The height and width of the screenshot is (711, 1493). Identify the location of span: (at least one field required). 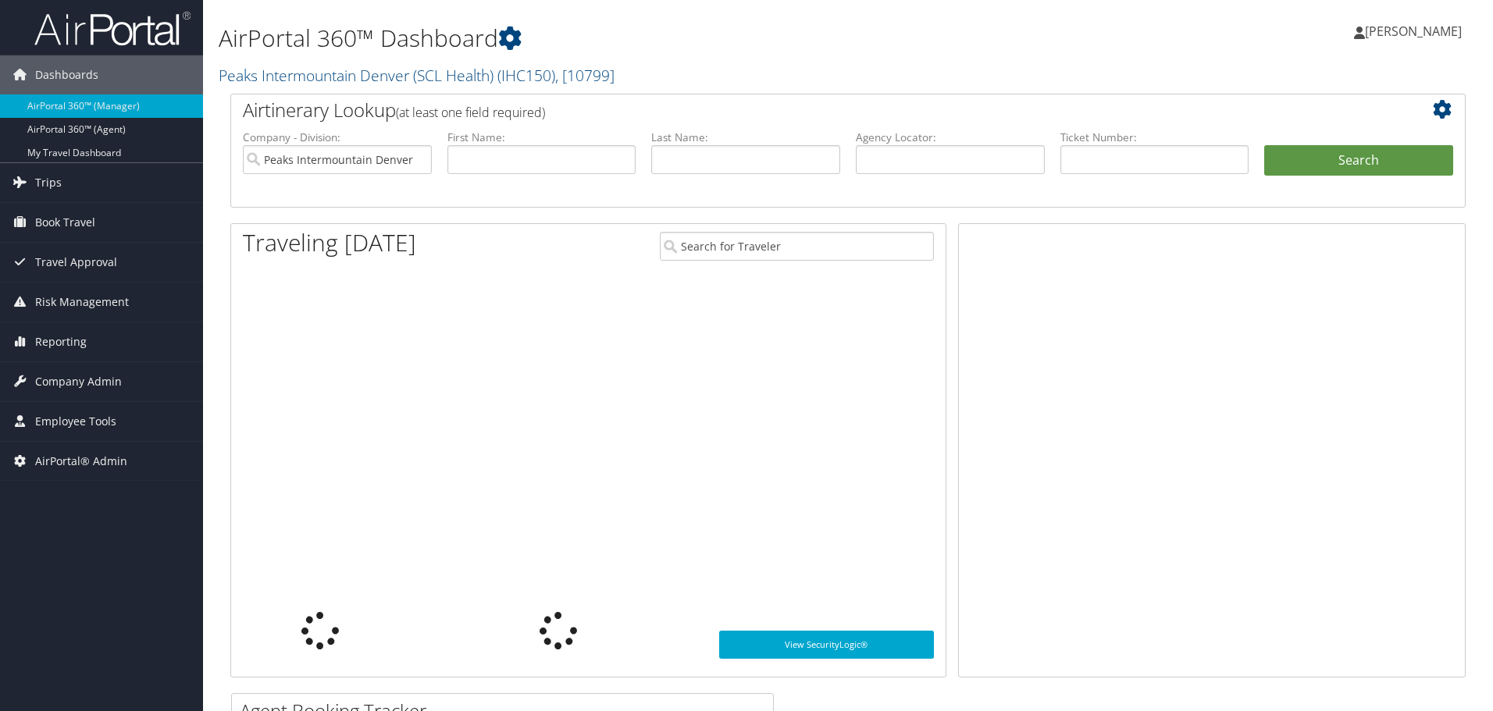
(470, 112).